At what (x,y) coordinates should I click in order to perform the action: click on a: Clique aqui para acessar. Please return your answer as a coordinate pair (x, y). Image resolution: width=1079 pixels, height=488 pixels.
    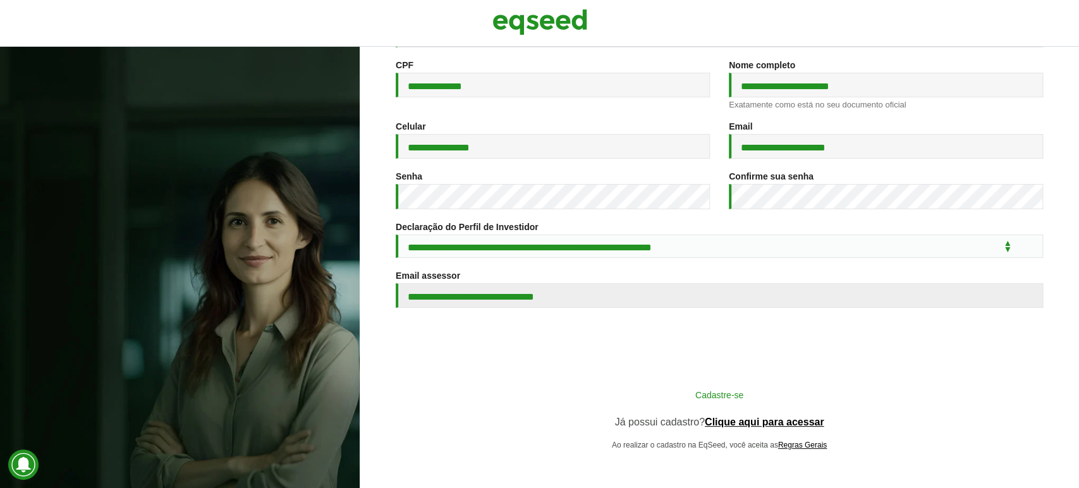
    Looking at the image, I should click on (764, 422).